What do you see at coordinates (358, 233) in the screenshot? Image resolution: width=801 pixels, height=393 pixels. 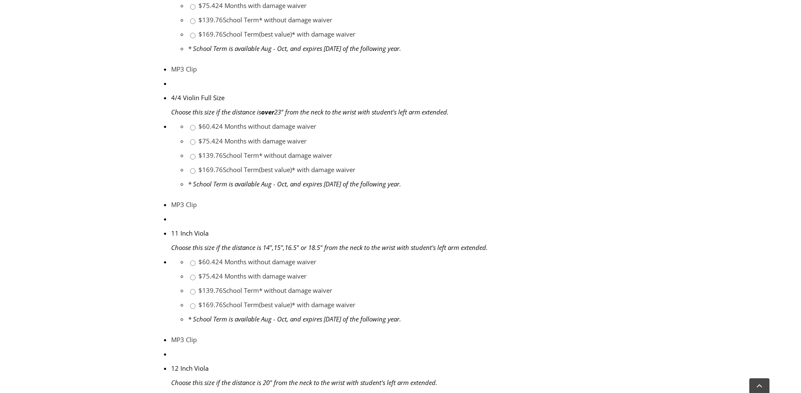 I see `div: 11 Inch Viola` at bounding box center [358, 233].